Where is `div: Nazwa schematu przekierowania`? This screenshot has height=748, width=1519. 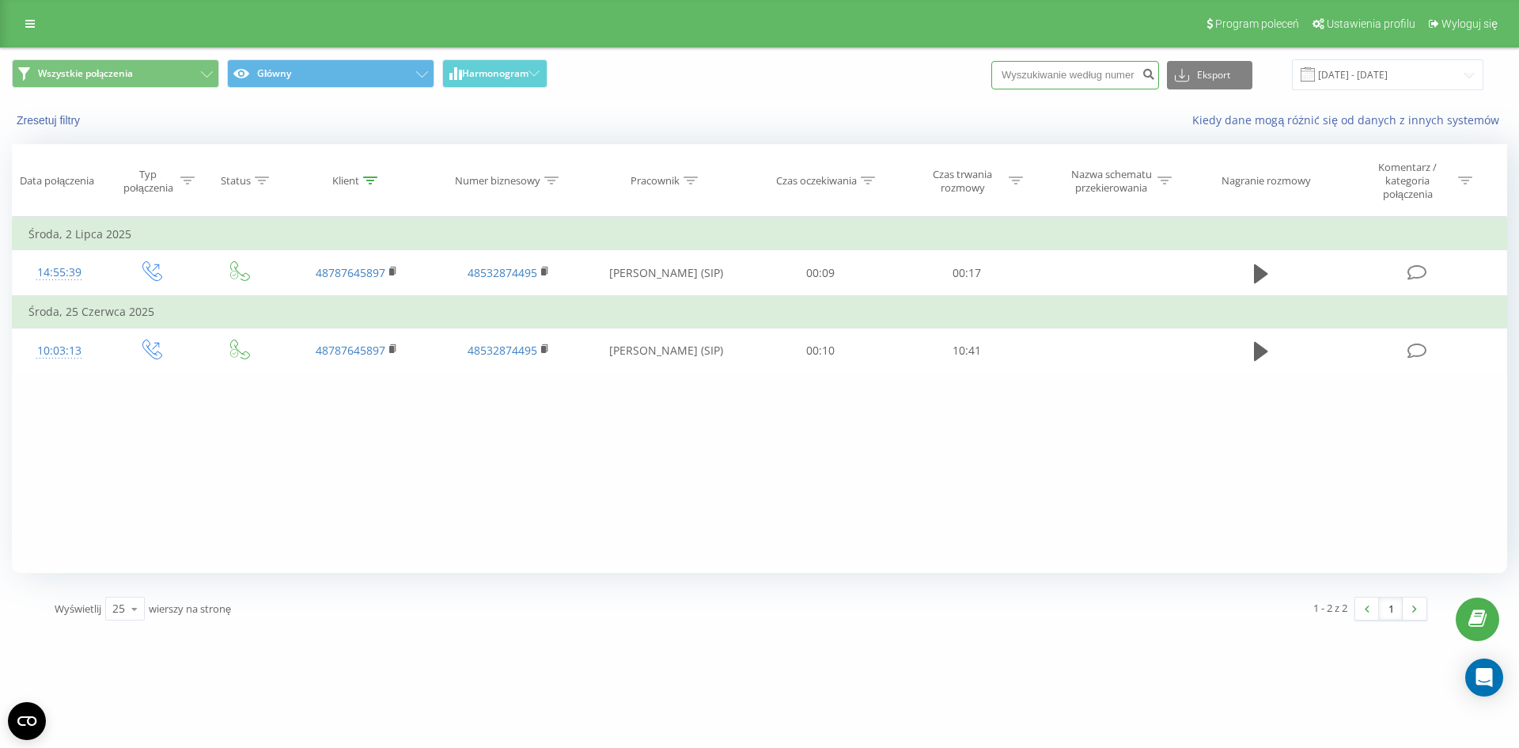 div: Nazwa schematu przekierowania is located at coordinates (1111, 181).